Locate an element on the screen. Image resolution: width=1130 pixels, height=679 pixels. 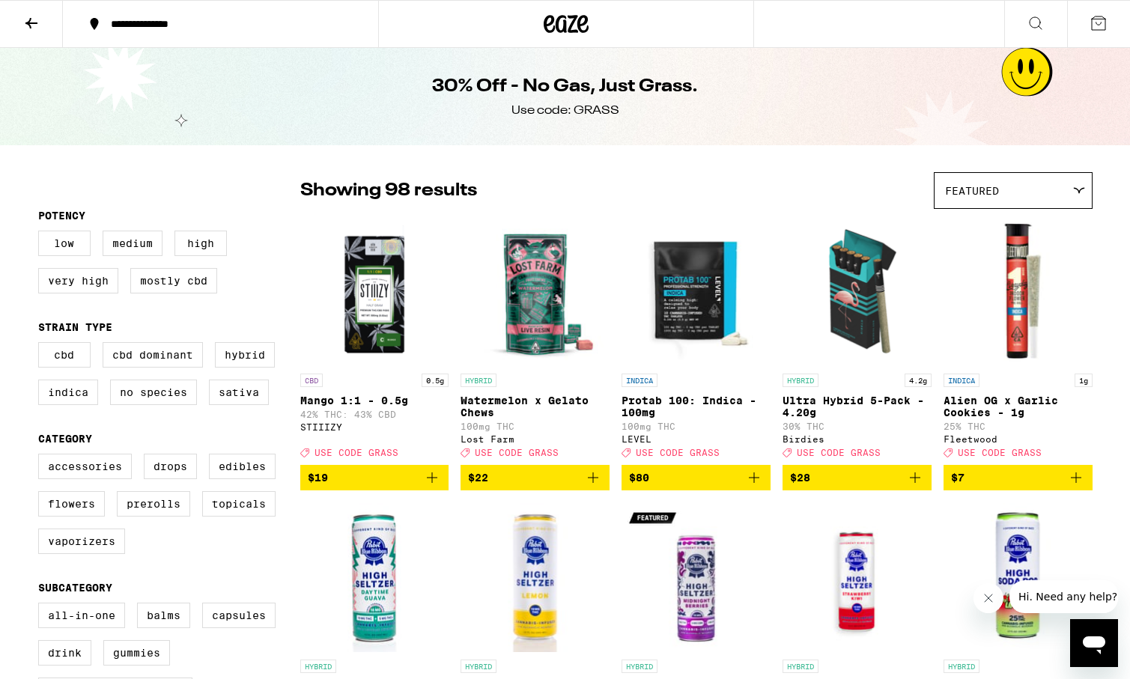
img: Birdies - Ultra Hybrid 5-Pack - 4.20g is located at coordinates (857, 291).